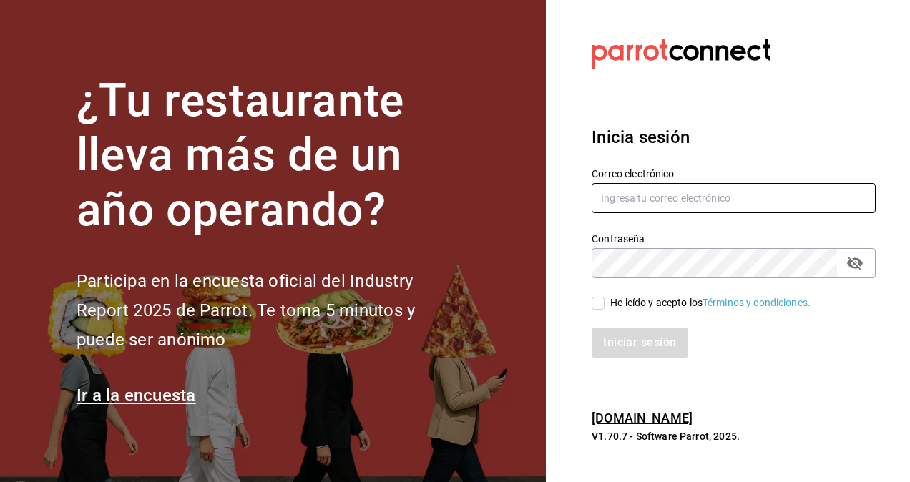 Image resolution: width=910 pixels, height=482 pixels. I want to click on div: He leído y acepto los, so click(710, 303).